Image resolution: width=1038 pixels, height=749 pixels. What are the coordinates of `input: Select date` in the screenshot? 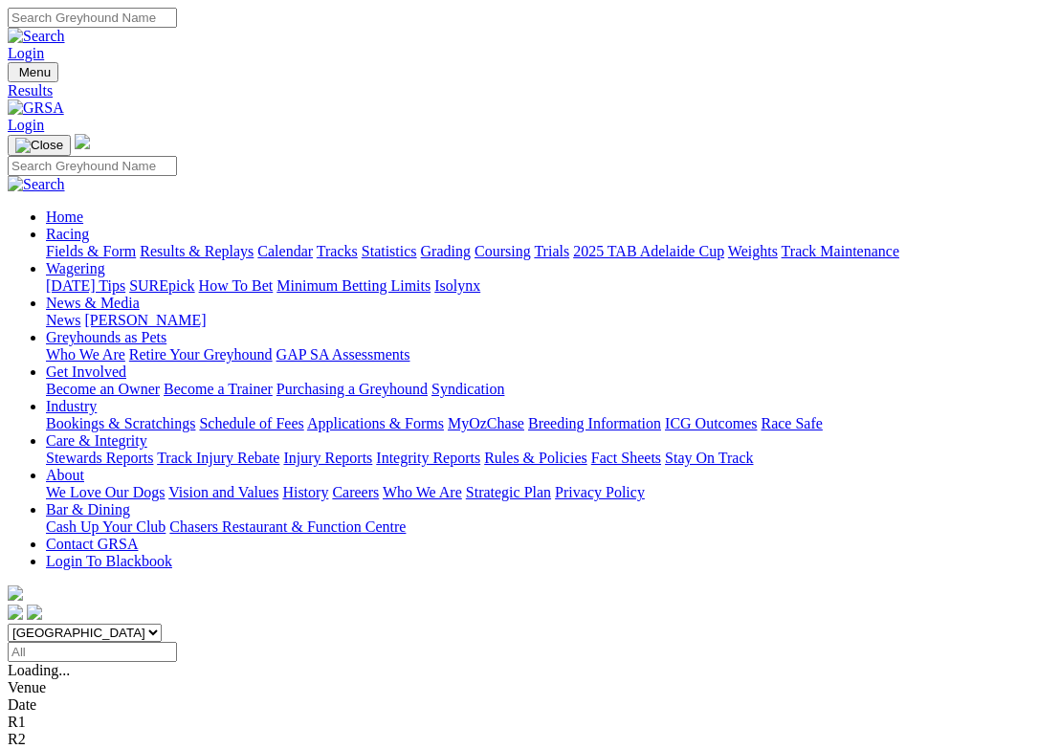 It's located at (92, 652).